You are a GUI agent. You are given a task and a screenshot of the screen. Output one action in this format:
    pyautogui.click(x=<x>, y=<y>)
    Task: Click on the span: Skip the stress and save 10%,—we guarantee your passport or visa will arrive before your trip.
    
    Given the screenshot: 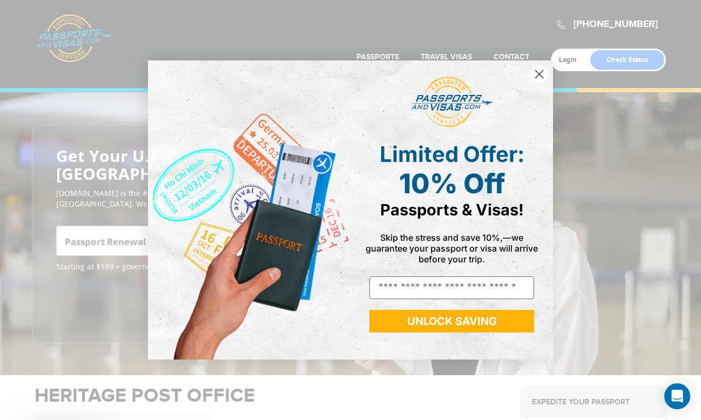 What is the action you would take?
    pyautogui.click(x=451, y=248)
    